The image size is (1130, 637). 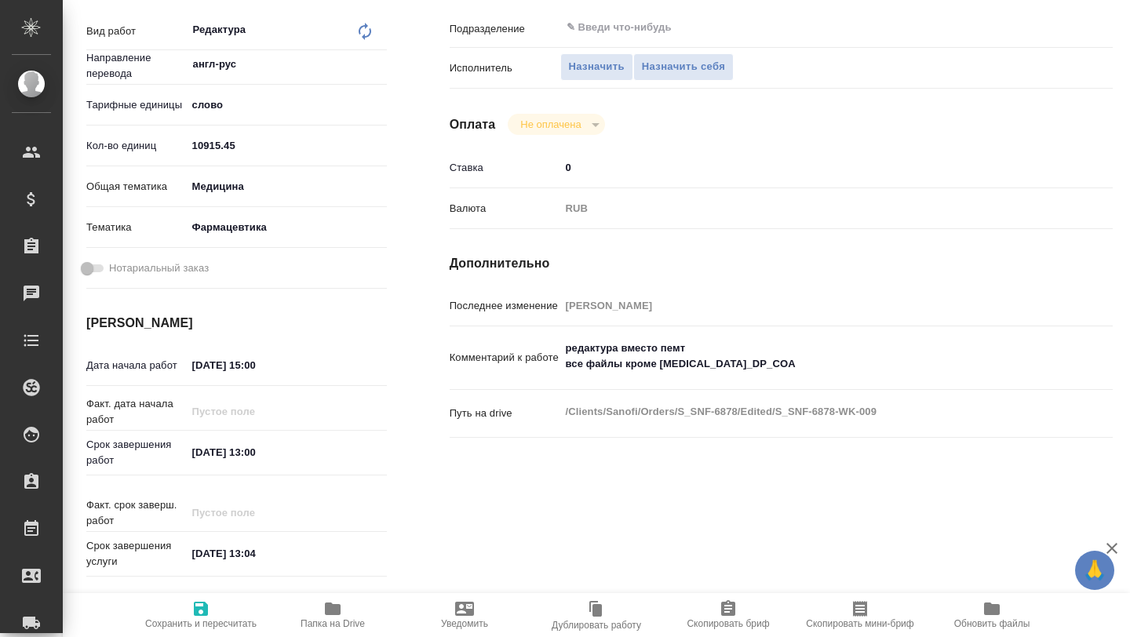 What do you see at coordinates (556, 124) in the screenshot?
I see `div: Не оплачена` at bounding box center [556, 124].